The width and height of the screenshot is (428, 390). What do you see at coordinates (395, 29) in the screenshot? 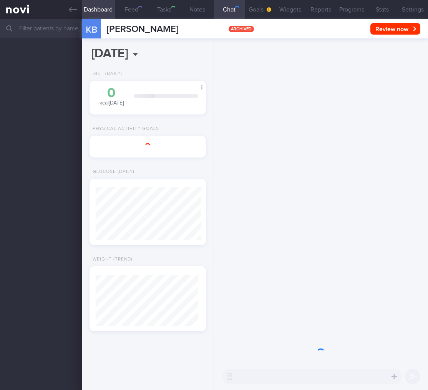
I see `button: Review now` at bounding box center [395, 29].